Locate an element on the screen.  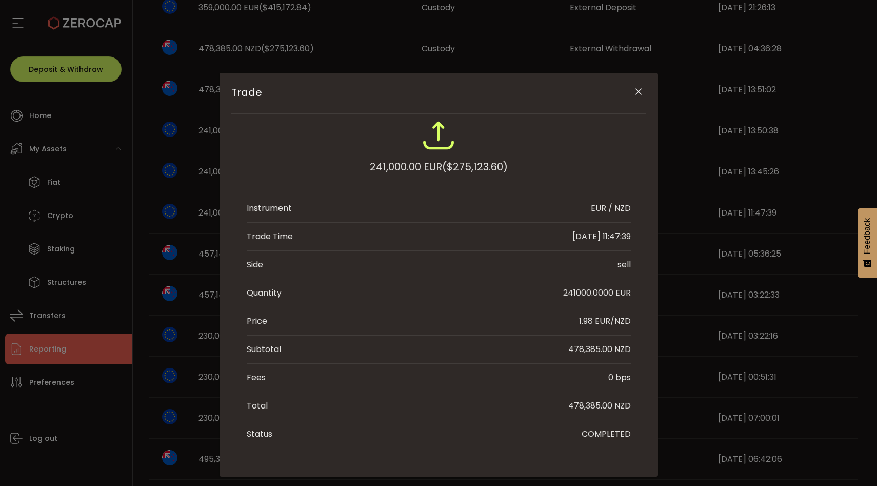
div: Total is located at coordinates (257, 406).